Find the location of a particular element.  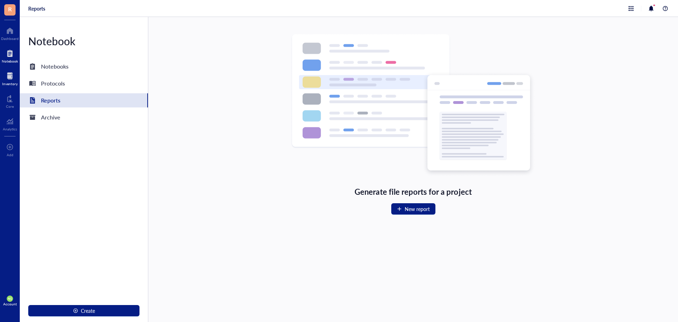

span: Create is located at coordinates (88, 310).